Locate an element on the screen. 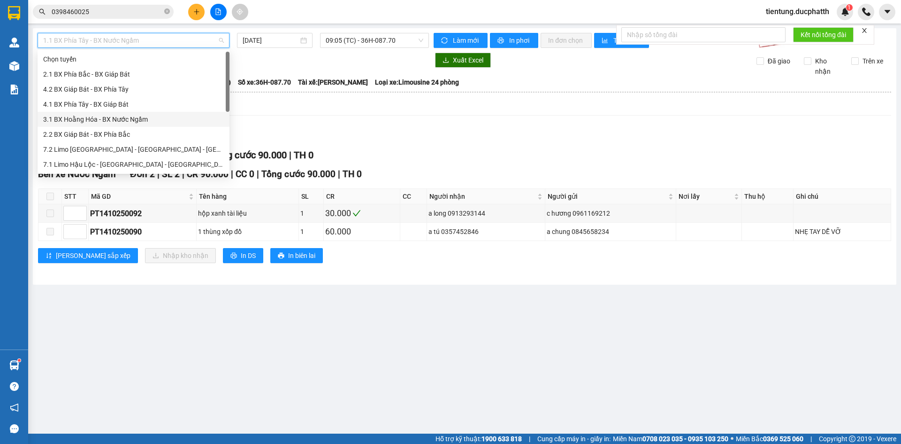 This screenshot has height=444, width=901. span: Người gửi is located at coordinates (607, 196).